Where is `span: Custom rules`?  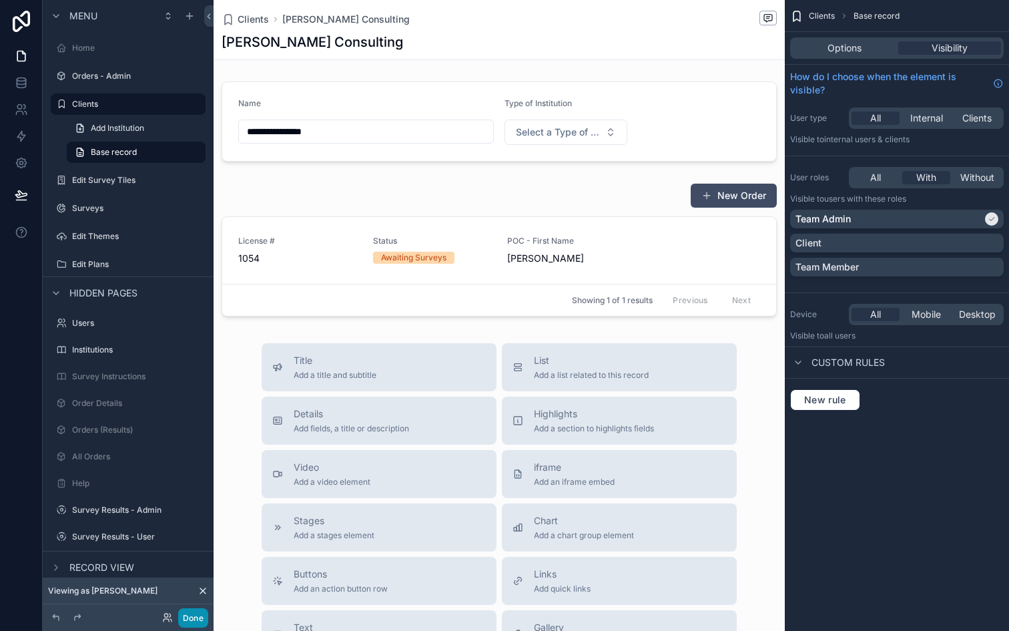
span: Custom rules is located at coordinates (849, 363).